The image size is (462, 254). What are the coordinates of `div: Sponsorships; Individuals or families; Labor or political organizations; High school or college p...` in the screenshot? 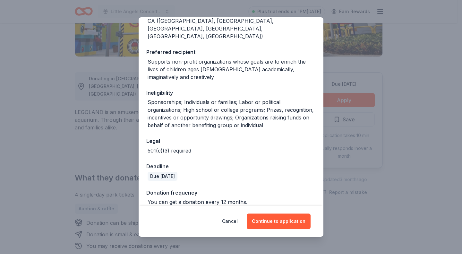 It's located at (232, 114).